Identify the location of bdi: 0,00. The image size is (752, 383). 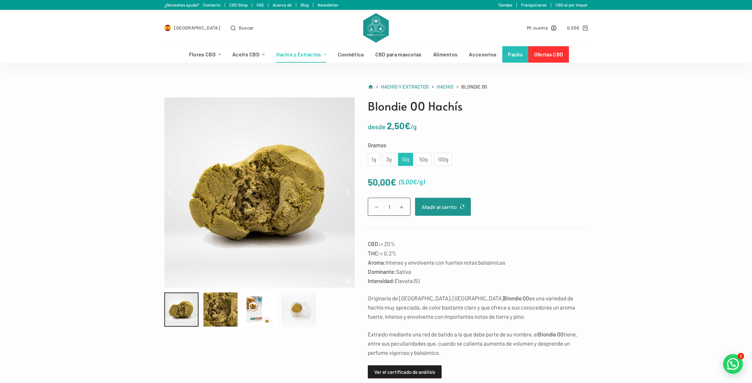
(573, 28).